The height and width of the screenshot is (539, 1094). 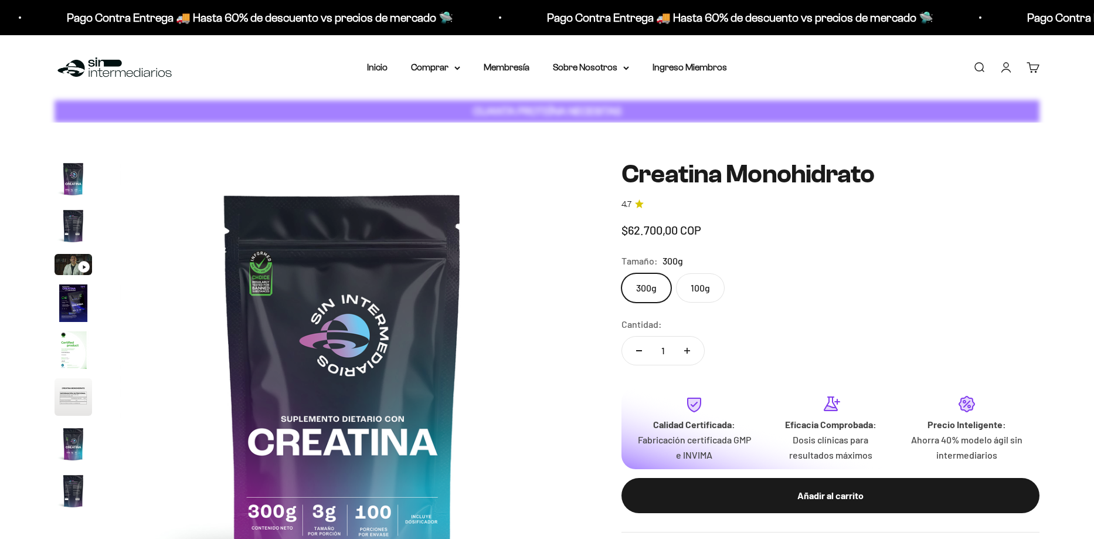 I want to click on p: Ahorra 40% modelo ágil sin intermediarios, so click(x=966, y=447).